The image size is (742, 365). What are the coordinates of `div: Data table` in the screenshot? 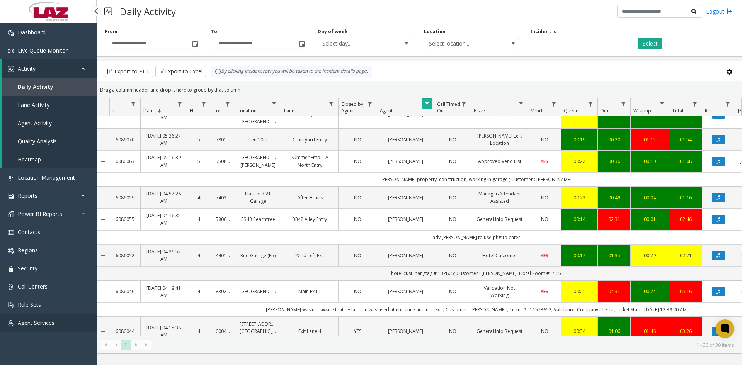 It's located at (419, 217).